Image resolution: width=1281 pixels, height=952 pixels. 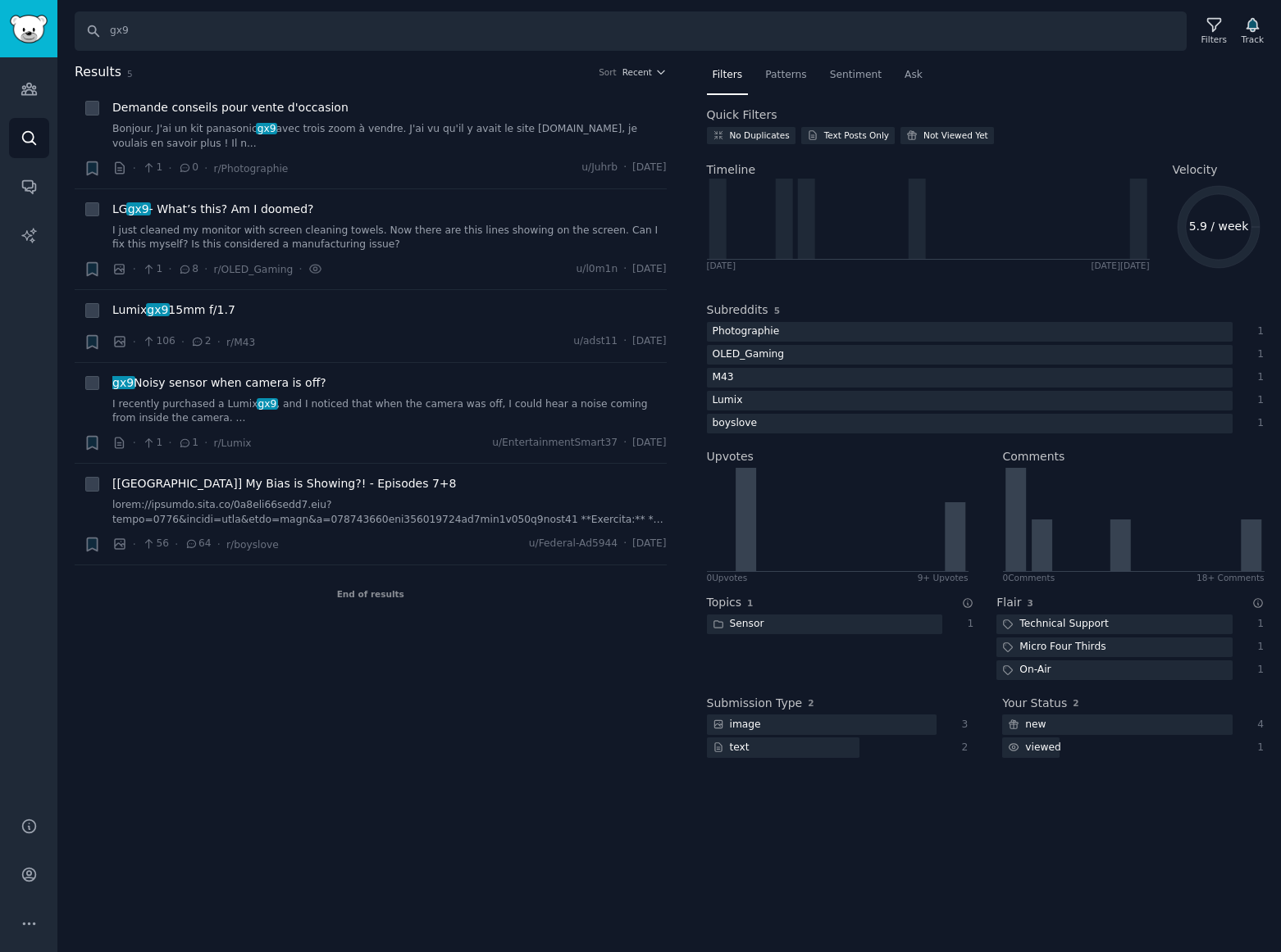 I want to click on a: LGgx9- What’s this? Am I doomed?, so click(x=214, y=209).